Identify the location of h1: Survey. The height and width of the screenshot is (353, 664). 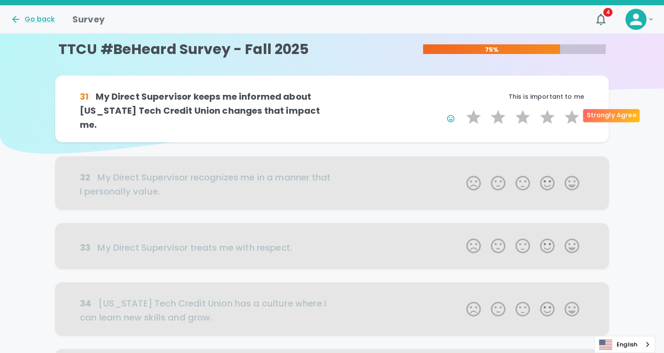
(89, 19).